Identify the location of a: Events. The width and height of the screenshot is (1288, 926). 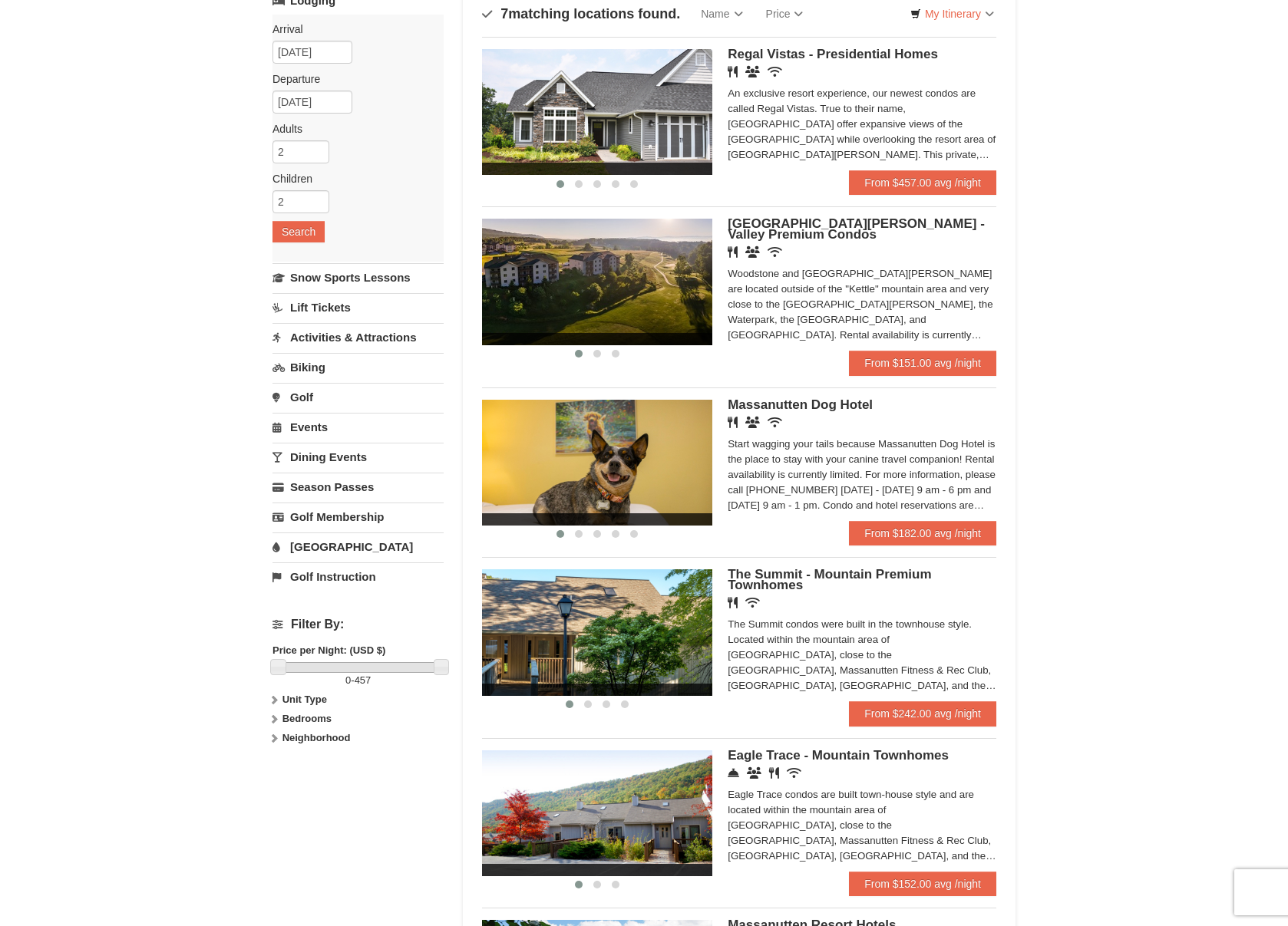
(357, 426).